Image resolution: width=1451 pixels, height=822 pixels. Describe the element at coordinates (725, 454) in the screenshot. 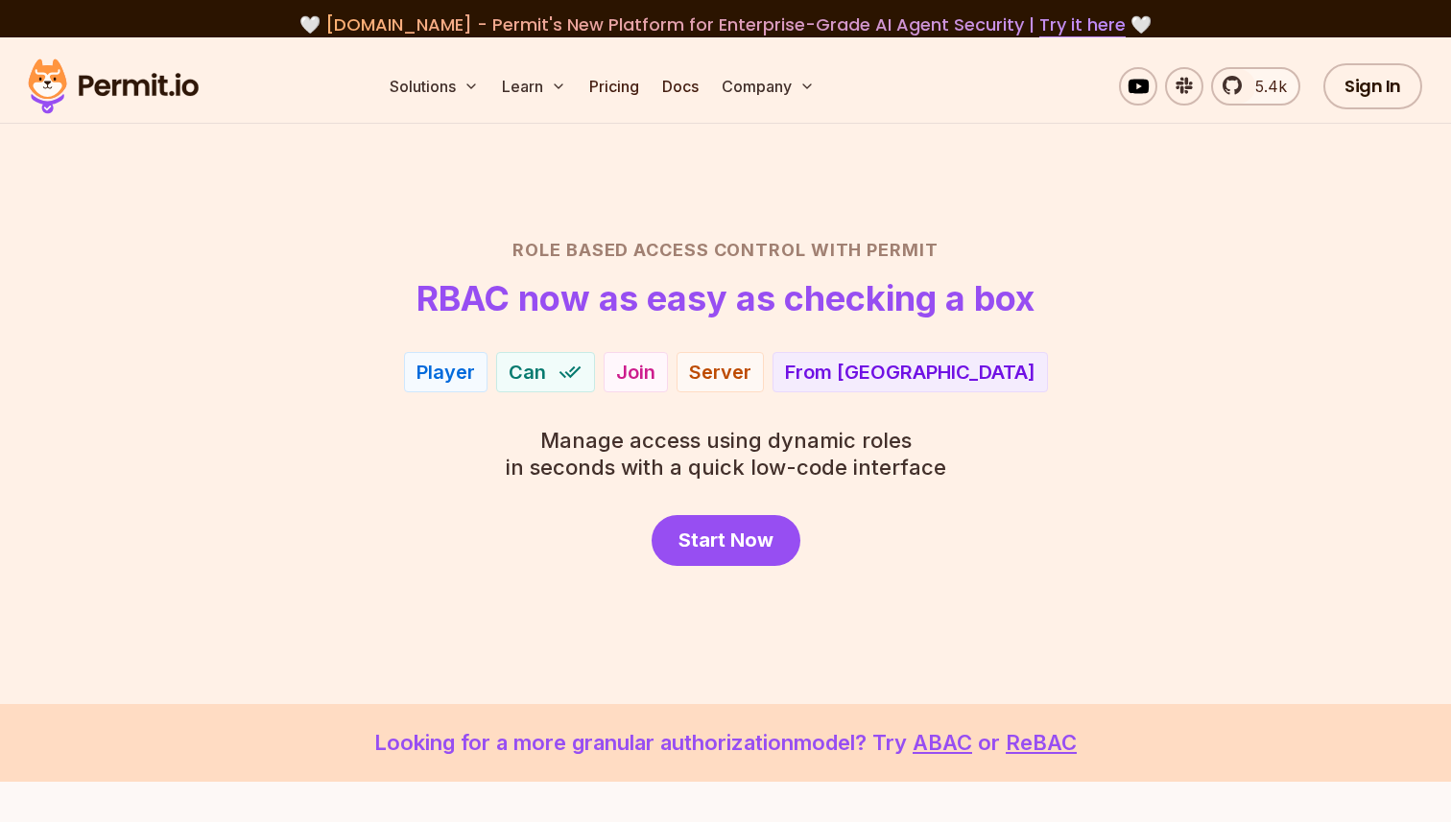

I see `p: in seconds with a quick low-code interface` at that location.